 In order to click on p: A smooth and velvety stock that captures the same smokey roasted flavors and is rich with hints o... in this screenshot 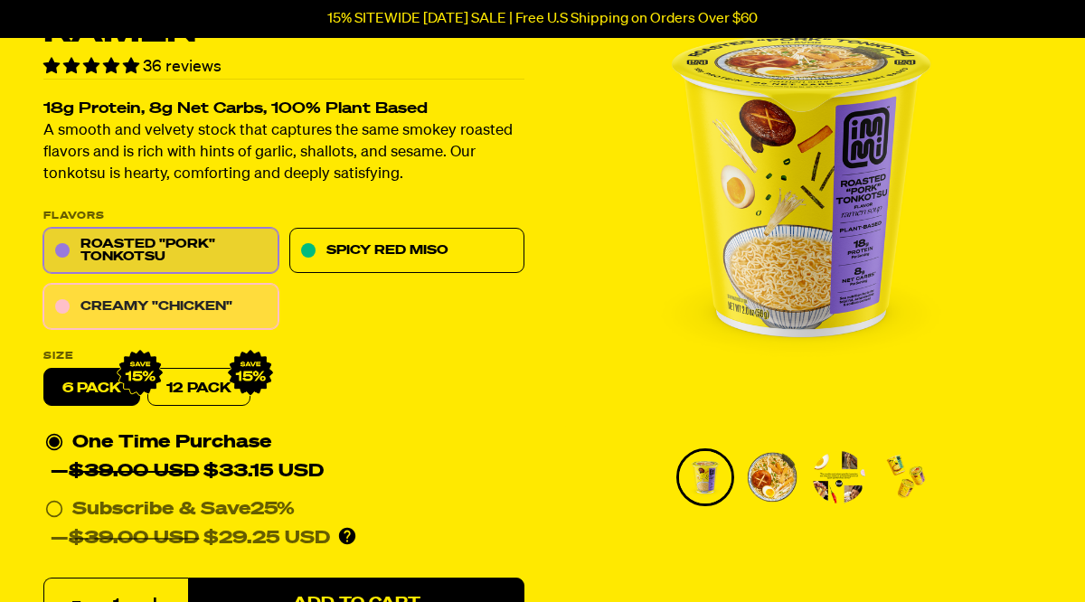, I will do `click(284, 154)`.